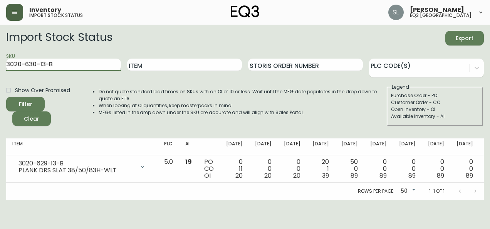 The width and height of the screenshot is (490, 229). What do you see at coordinates (59, 38) in the screenshot?
I see `h2: Import Stock Status` at bounding box center [59, 38].